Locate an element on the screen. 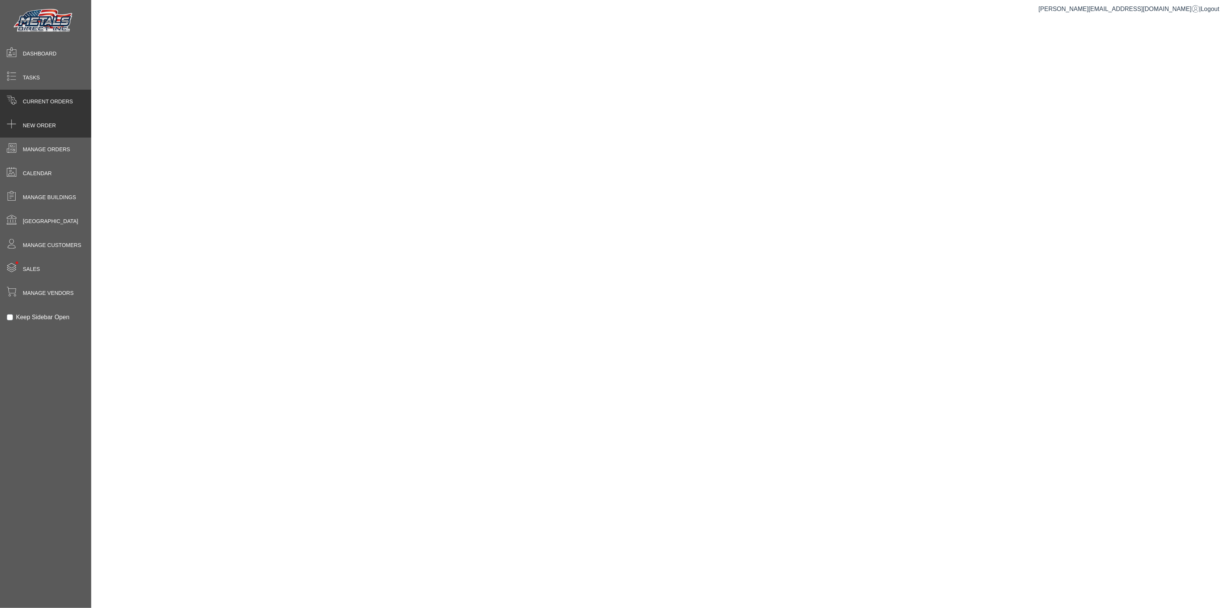 The image size is (1224, 608). span: Tasks is located at coordinates (31, 78).